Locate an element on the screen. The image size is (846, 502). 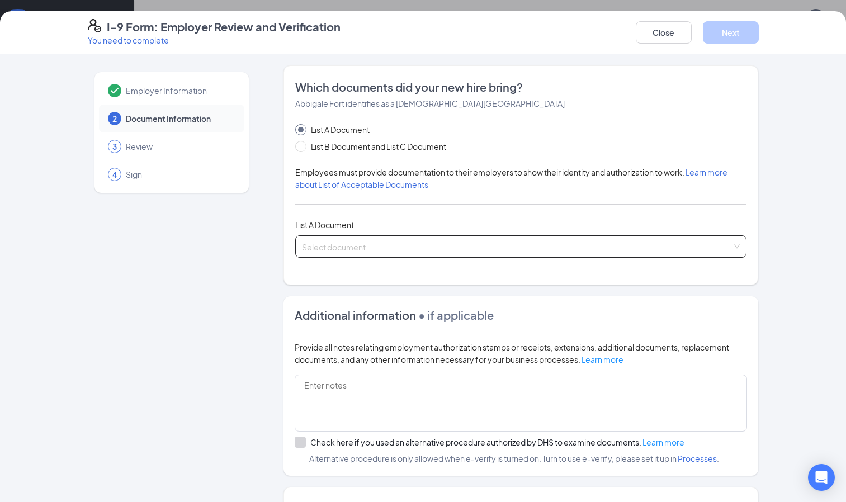
span: 3 is located at coordinates (115, 146).